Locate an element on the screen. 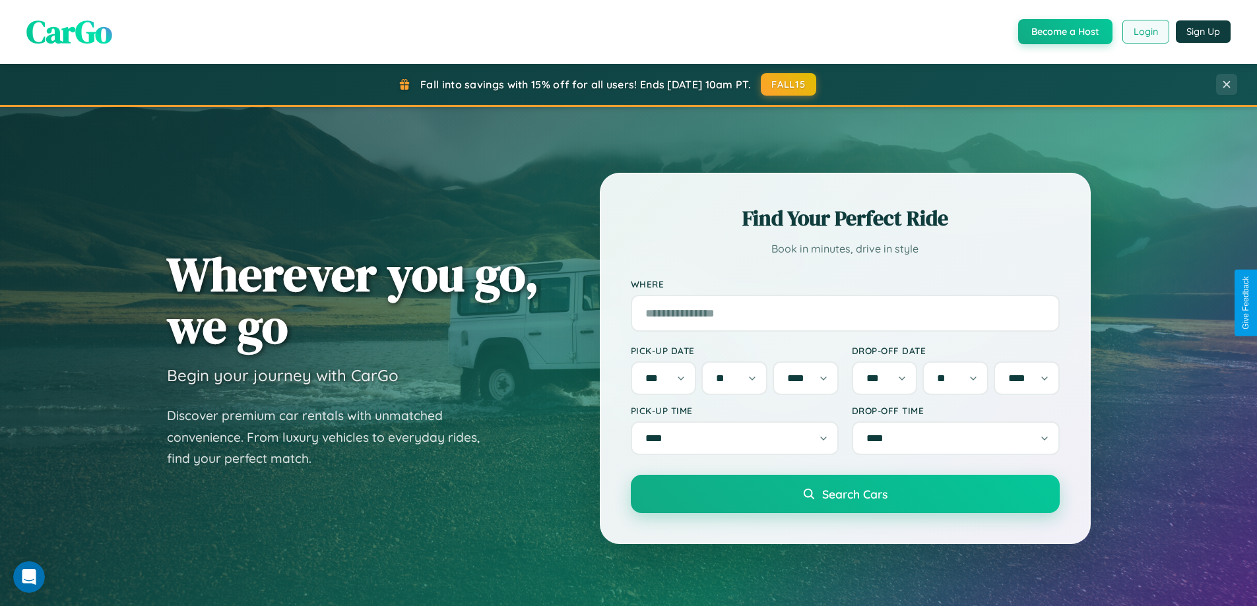 The height and width of the screenshot is (606, 1257). button: Search Cars is located at coordinates (845, 494).